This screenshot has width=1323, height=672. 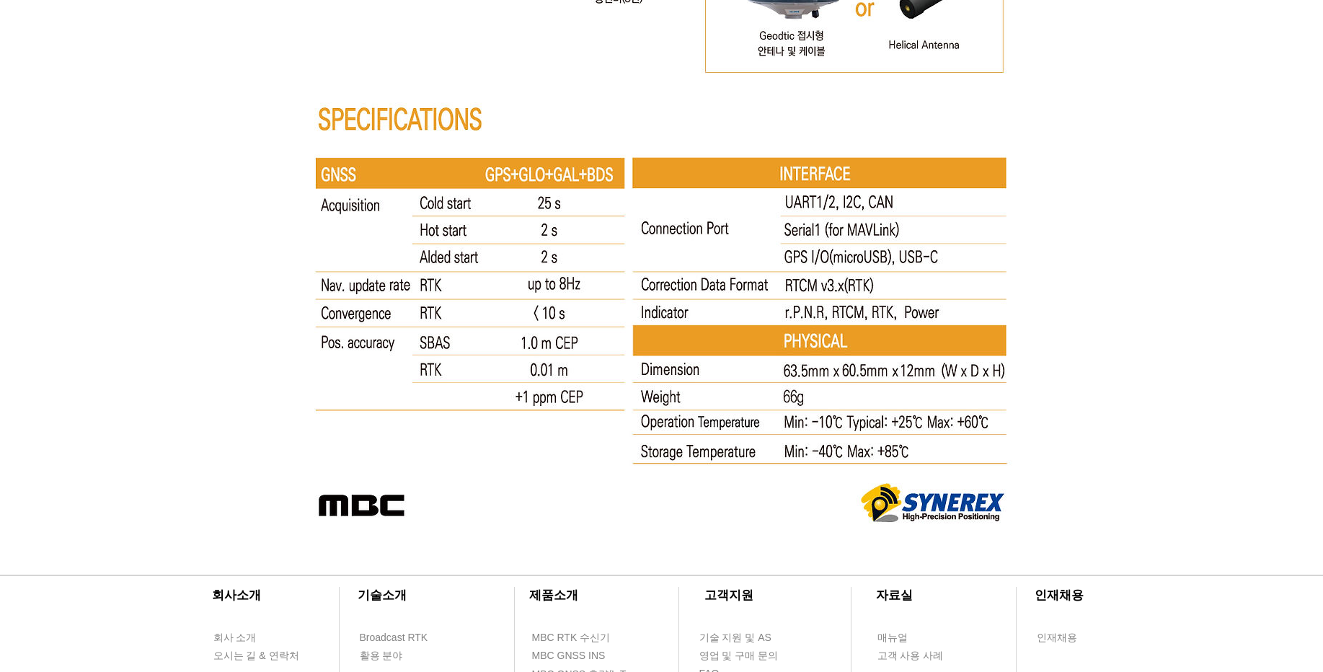 What do you see at coordinates (382, 656) in the screenshot?
I see `span: 활용 분야` at bounding box center [382, 656].